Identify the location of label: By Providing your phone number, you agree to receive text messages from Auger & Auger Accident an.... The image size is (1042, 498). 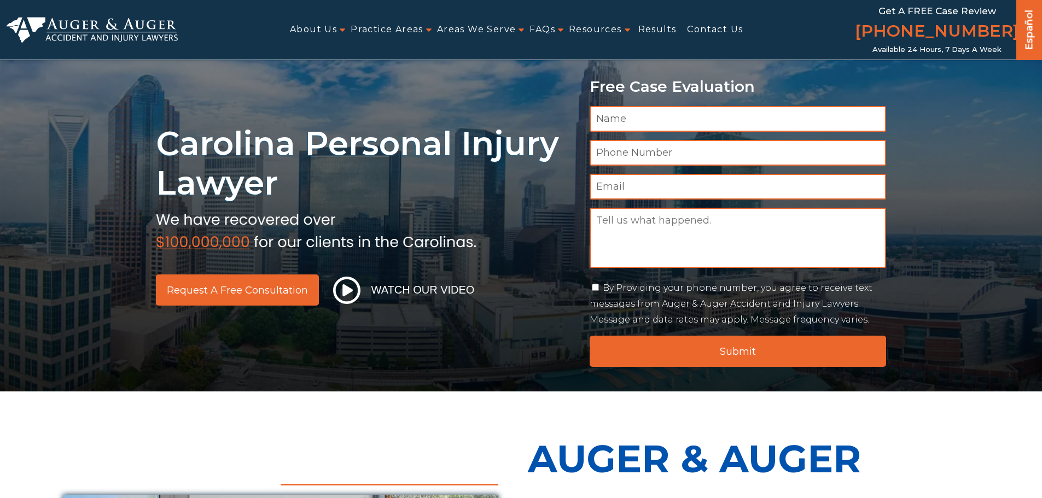
(731, 304).